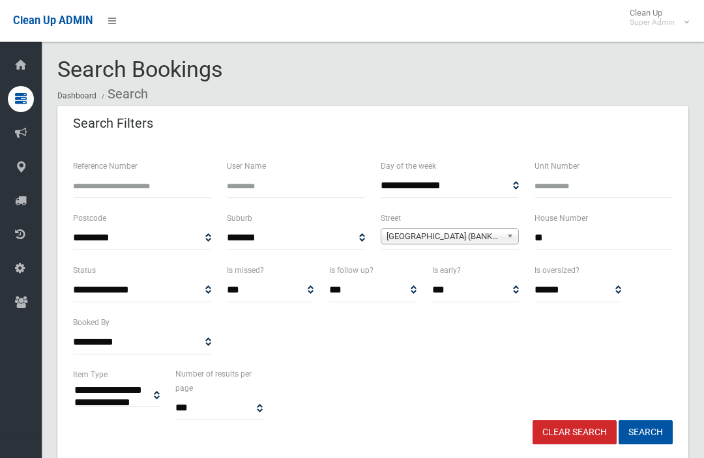 This screenshot has height=458, width=704. What do you see at coordinates (123, 94) in the screenshot?
I see `li: Search` at bounding box center [123, 94].